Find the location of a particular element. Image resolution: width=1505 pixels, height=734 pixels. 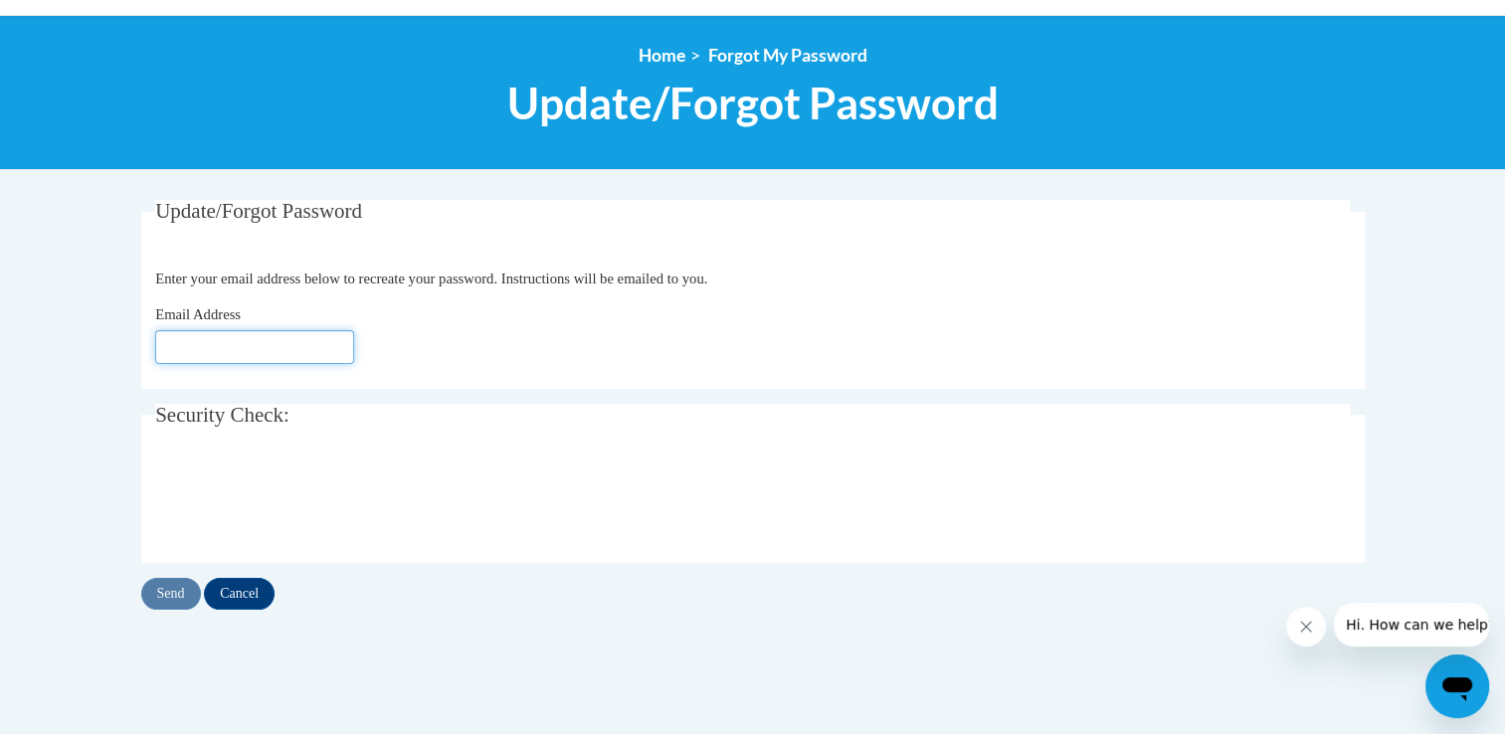

span: Email Address is located at coordinates (198, 314).